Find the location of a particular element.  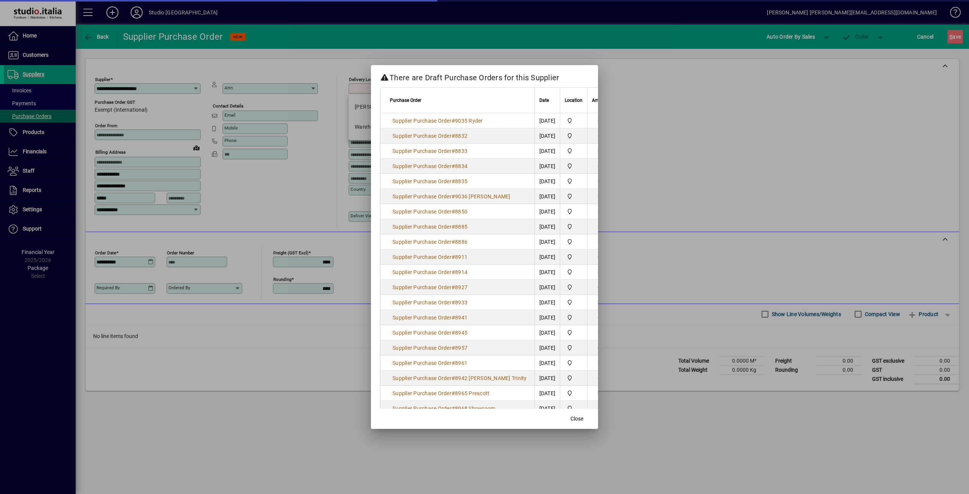

span: 8850 is located at coordinates (461, 212).